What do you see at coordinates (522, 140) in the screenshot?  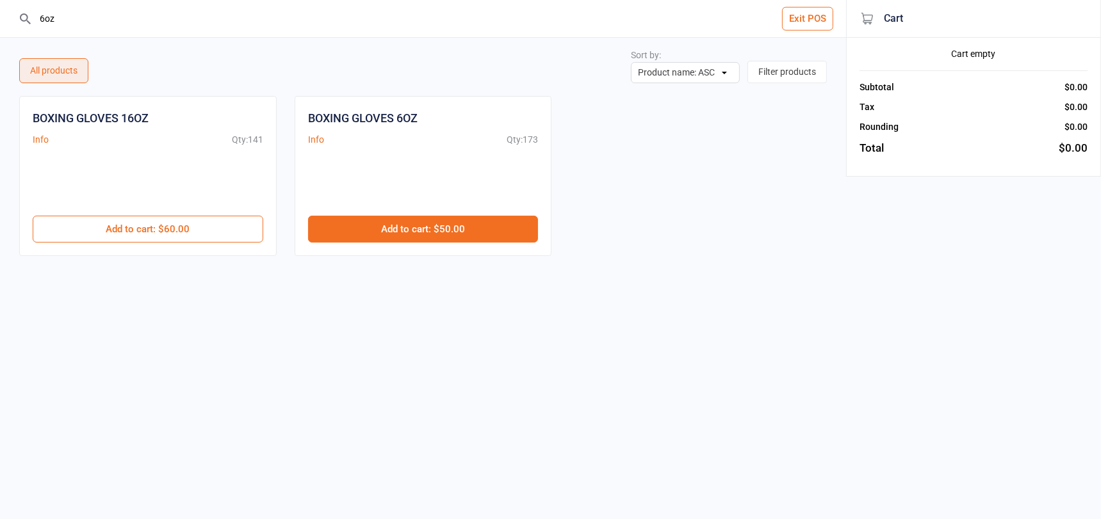 I see `div: Qty: 173` at bounding box center [522, 140].